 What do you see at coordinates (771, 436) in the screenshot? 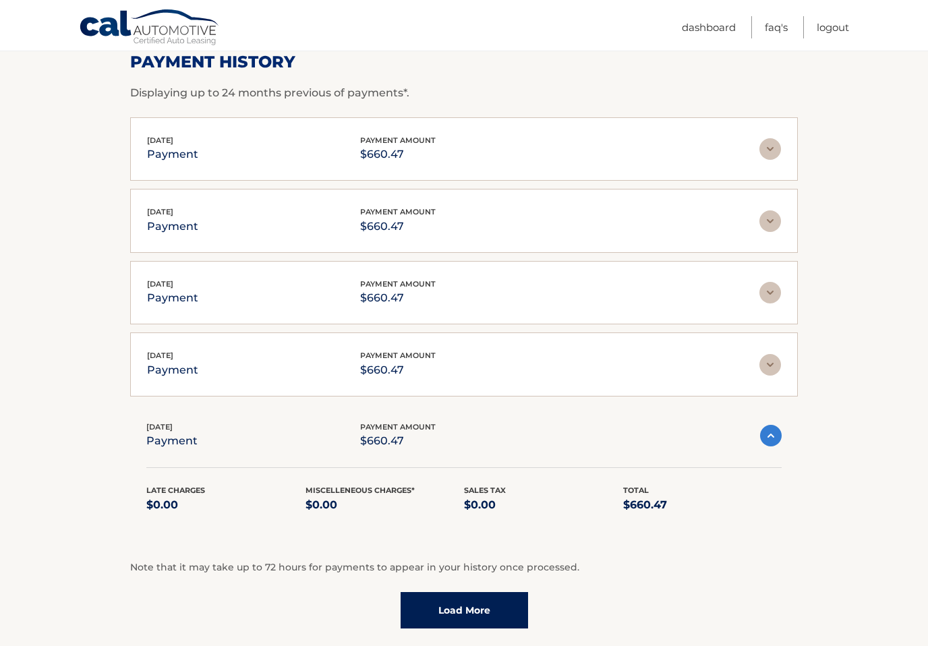
I see `img: accordion-active.svg` at bounding box center [771, 436].